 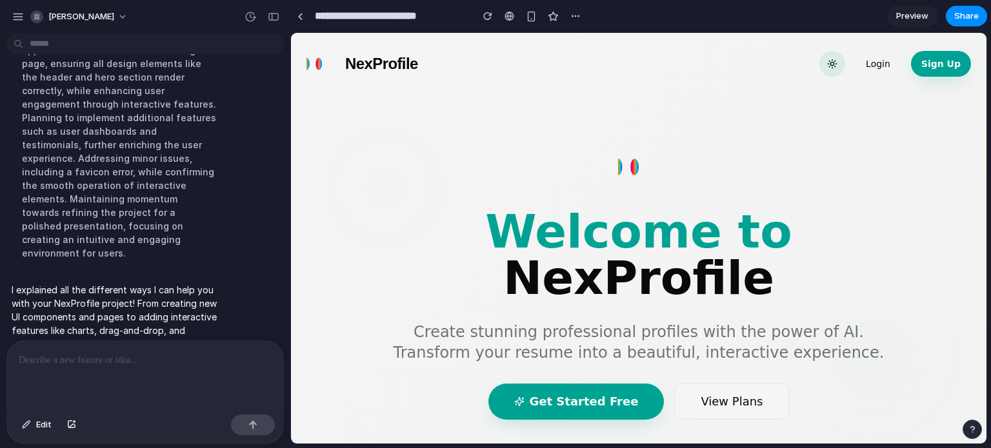 What do you see at coordinates (967, 16) in the screenshot?
I see `button: Share` at bounding box center [967, 16].